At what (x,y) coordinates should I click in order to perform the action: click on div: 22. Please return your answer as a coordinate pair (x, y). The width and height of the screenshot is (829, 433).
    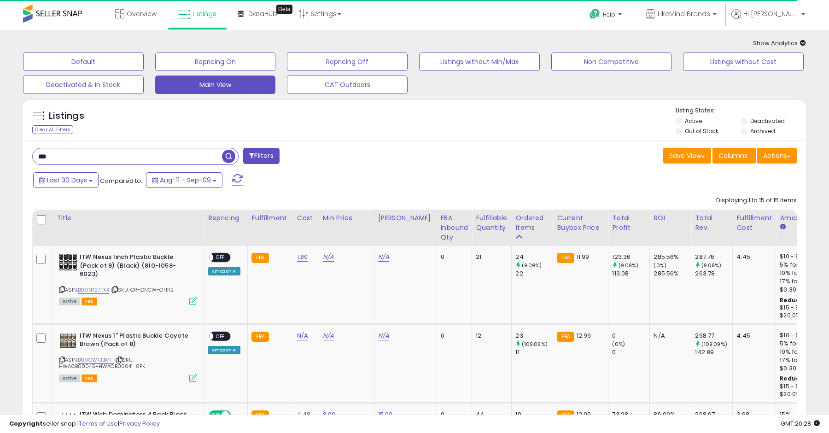
    Looking at the image, I should click on (534, 274).